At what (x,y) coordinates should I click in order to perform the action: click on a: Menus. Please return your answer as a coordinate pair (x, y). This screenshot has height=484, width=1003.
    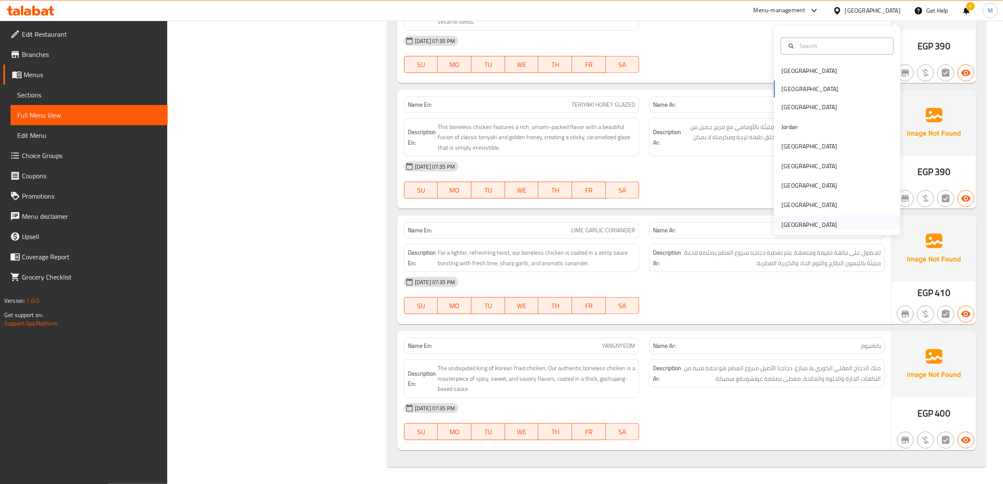
    Looking at the image, I should click on (86, 75).